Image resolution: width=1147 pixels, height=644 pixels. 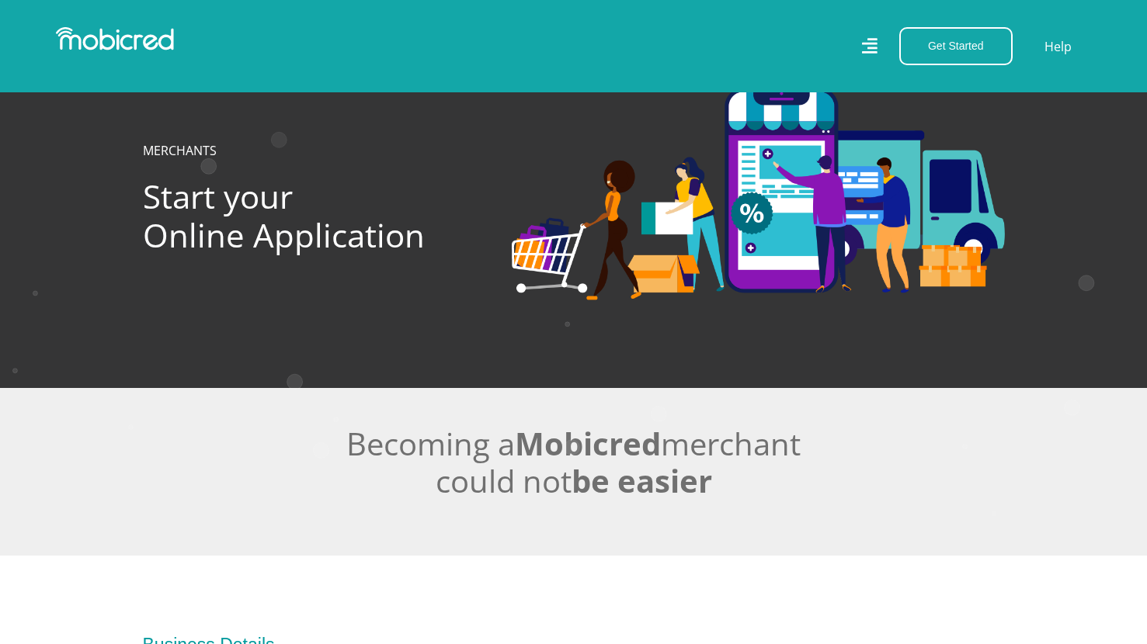 I want to click on a: MERCHANTS, so click(x=179, y=151).